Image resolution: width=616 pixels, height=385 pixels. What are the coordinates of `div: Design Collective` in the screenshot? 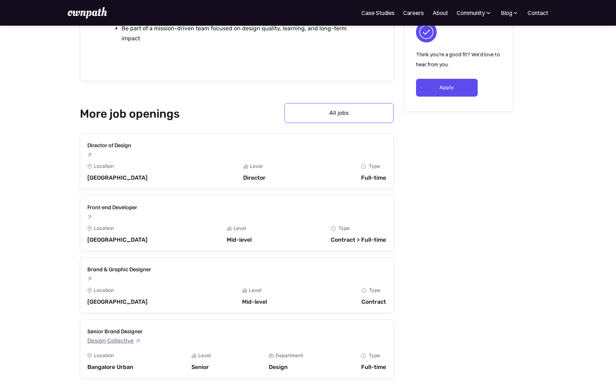 It's located at (111, 341).